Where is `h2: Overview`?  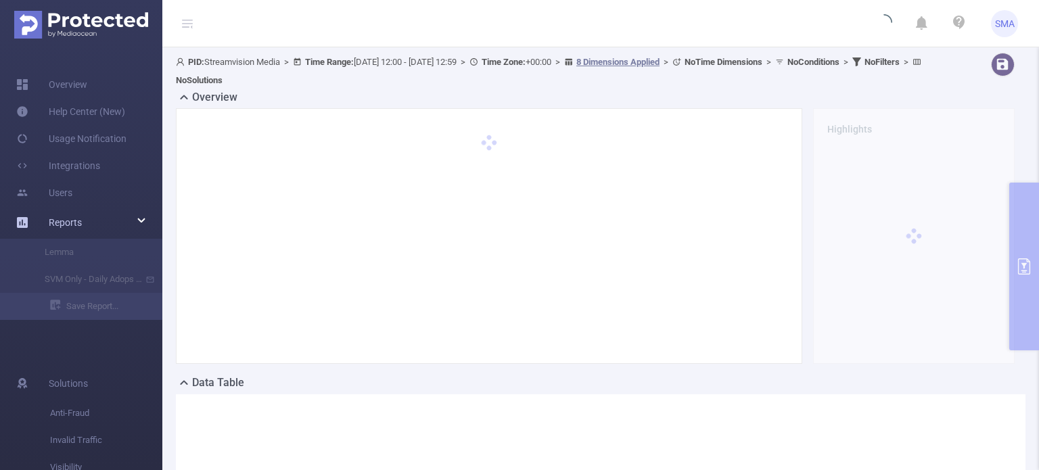
h2: Overview is located at coordinates (214, 97).